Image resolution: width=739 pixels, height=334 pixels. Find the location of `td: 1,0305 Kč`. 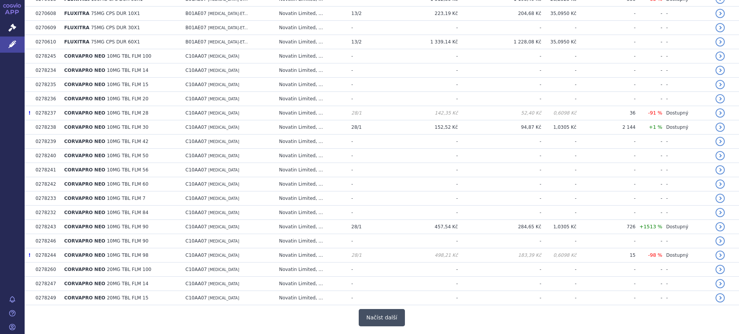

td: 1,0305 Kč is located at coordinates (558, 127).